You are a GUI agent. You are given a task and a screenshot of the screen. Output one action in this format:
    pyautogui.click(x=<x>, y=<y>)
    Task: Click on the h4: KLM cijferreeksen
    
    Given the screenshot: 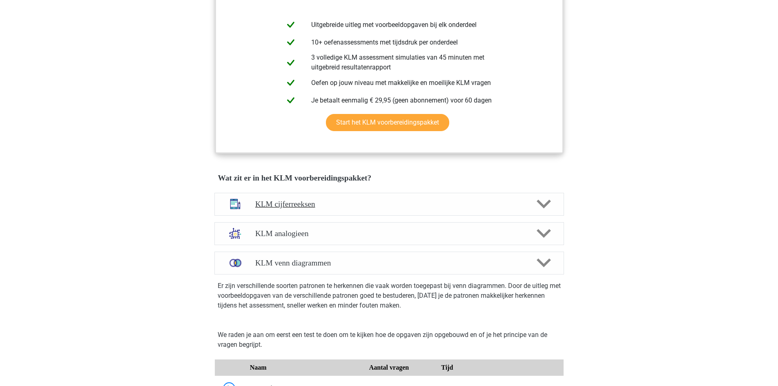 What is the action you would take?
    pyautogui.click(x=389, y=204)
    